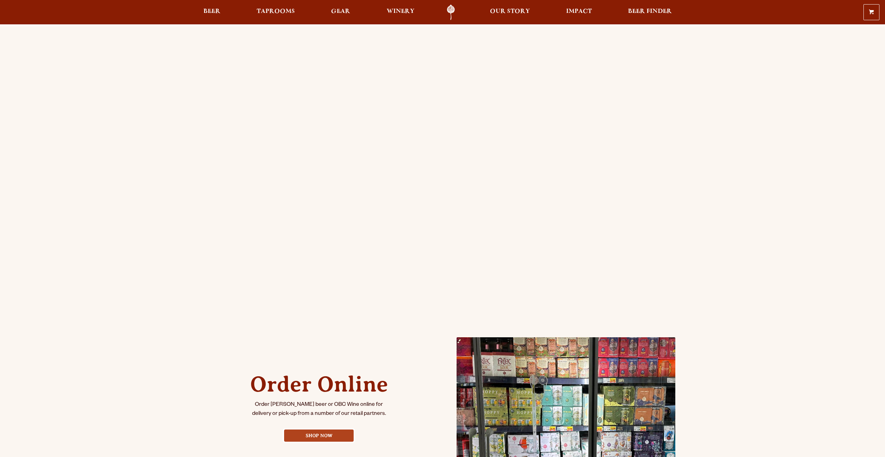 The image size is (885, 457). I want to click on span: Winery, so click(401, 11).